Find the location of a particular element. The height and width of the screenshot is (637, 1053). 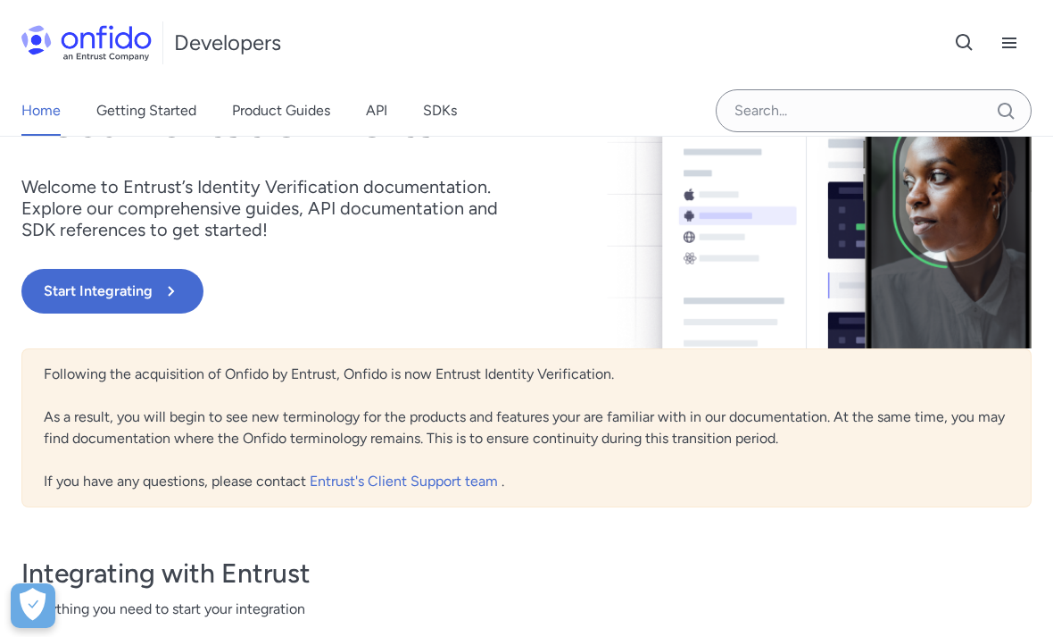

div: Cookie Preferences is located at coordinates (33, 605).